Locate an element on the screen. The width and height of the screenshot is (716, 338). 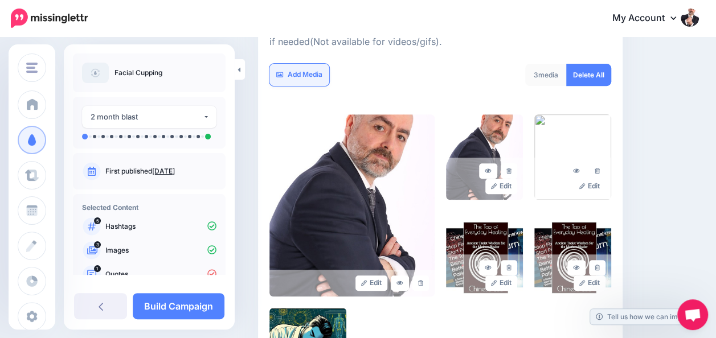
a: Add Media is located at coordinates (299, 75).